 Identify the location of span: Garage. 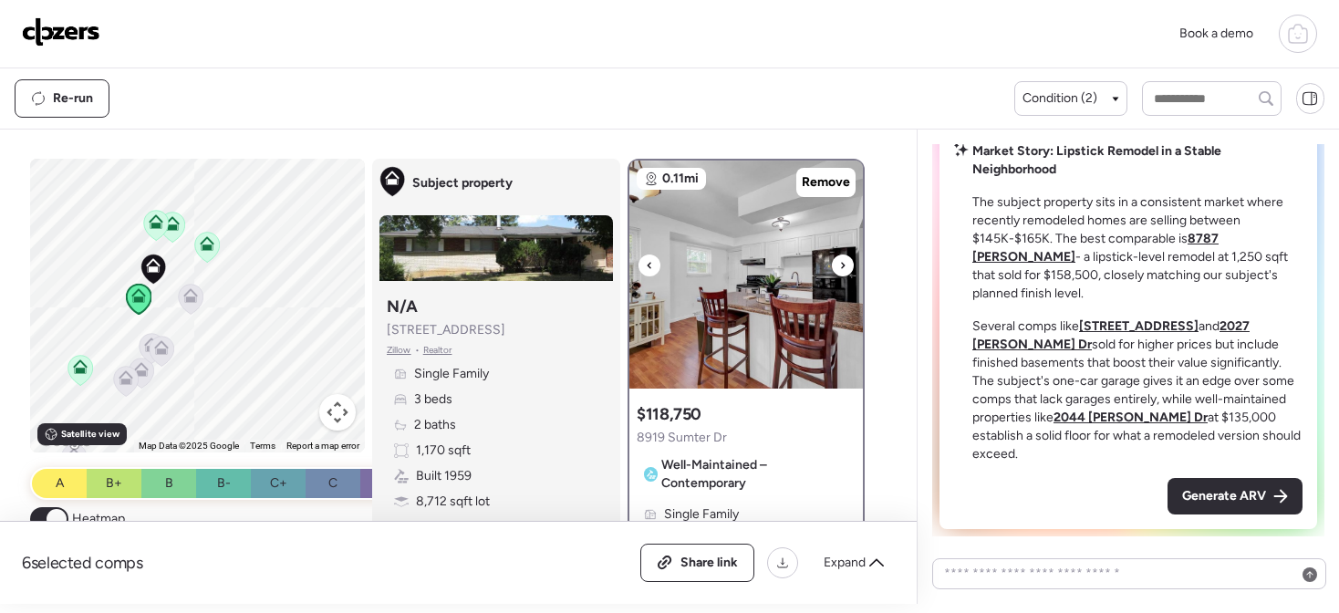
(437, 527).